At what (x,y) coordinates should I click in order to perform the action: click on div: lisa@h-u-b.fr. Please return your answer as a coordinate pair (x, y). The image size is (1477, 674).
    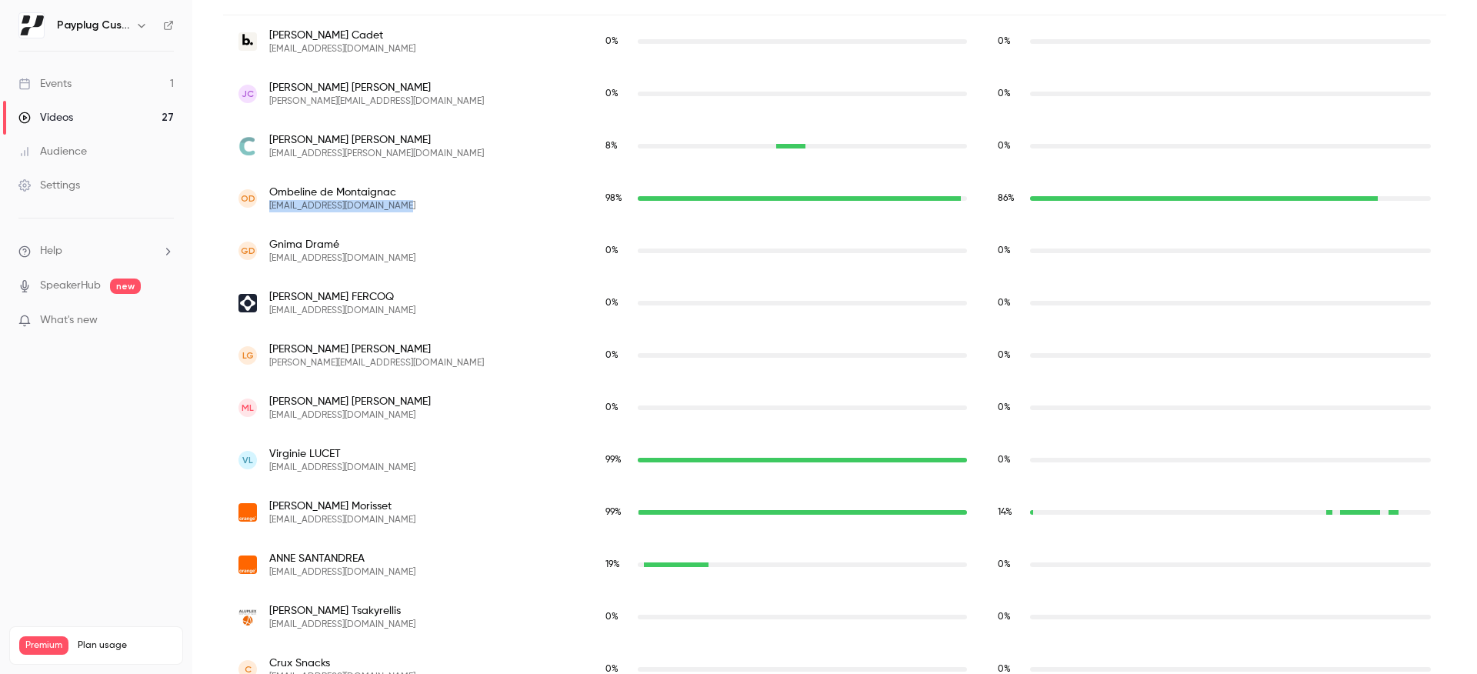
    Looking at the image, I should click on (835, 355).